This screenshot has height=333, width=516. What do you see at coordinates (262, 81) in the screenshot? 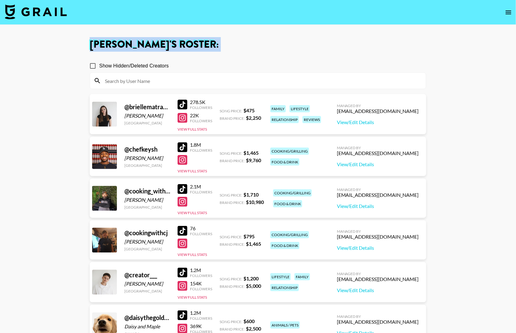
I see `input: Search by User Name` at bounding box center [262, 81].